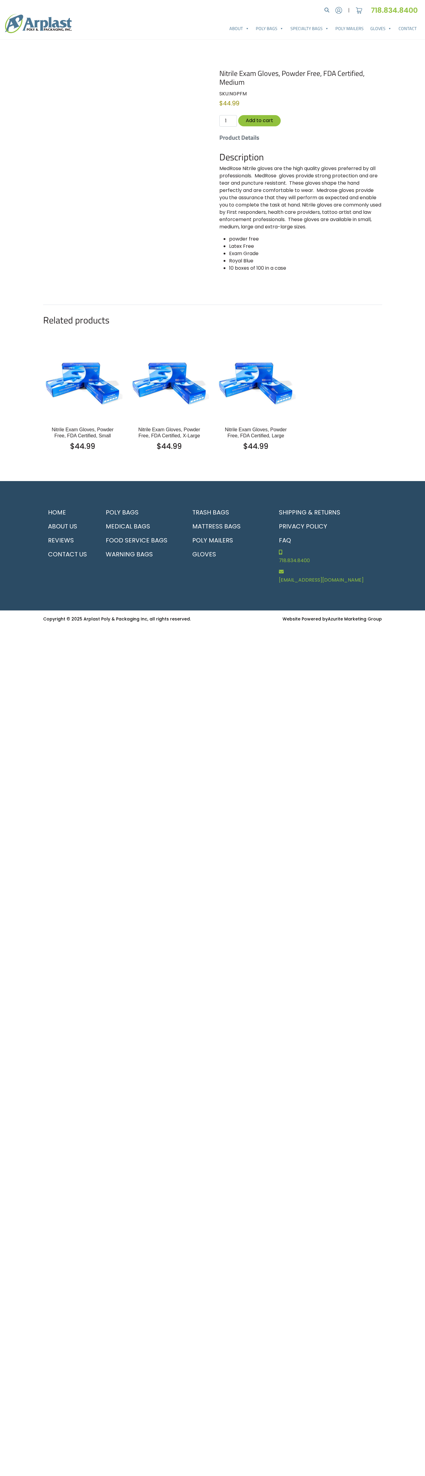 This screenshot has width=425, height=1476. Describe the element at coordinates (328, 526) in the screenshot. I see `a: Privacy Policy` at that location.